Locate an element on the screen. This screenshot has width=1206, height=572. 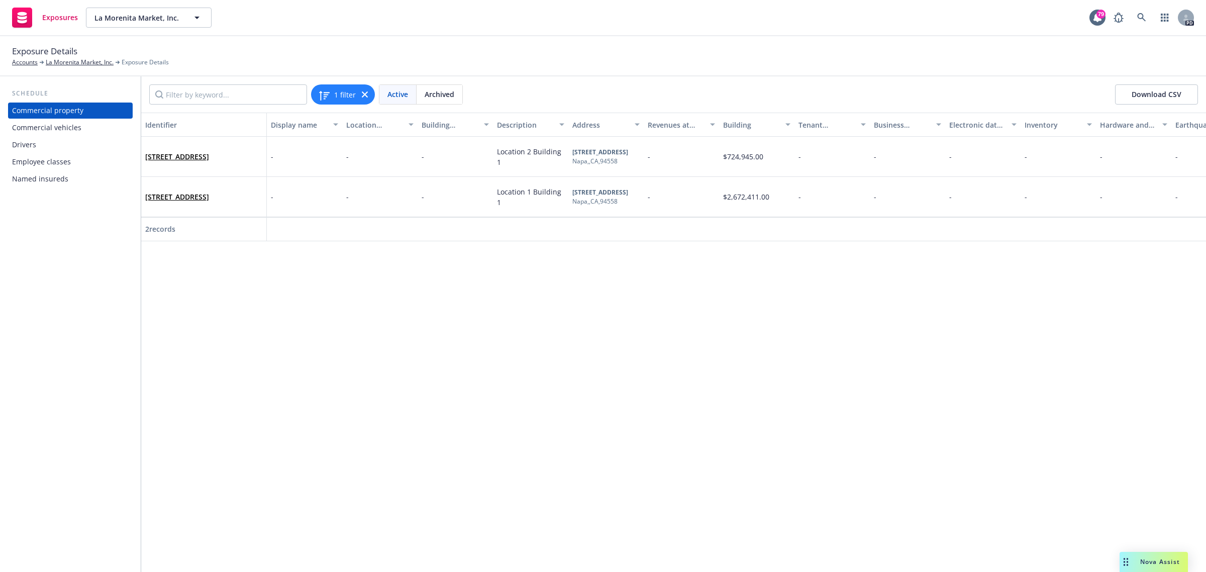
div: Named insureds is located at coordinates (40, 179).